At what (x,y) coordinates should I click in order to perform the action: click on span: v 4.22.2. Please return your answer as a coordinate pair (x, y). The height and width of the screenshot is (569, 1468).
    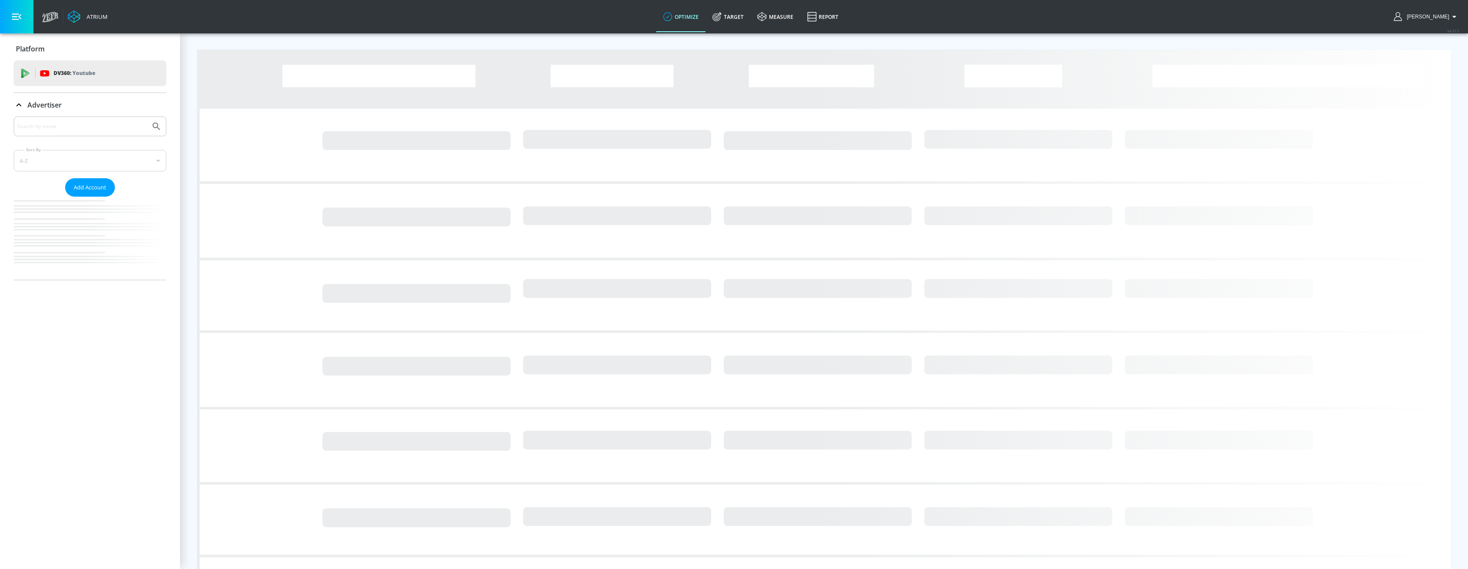
    Looking at the image, I should click on (1454, 30).